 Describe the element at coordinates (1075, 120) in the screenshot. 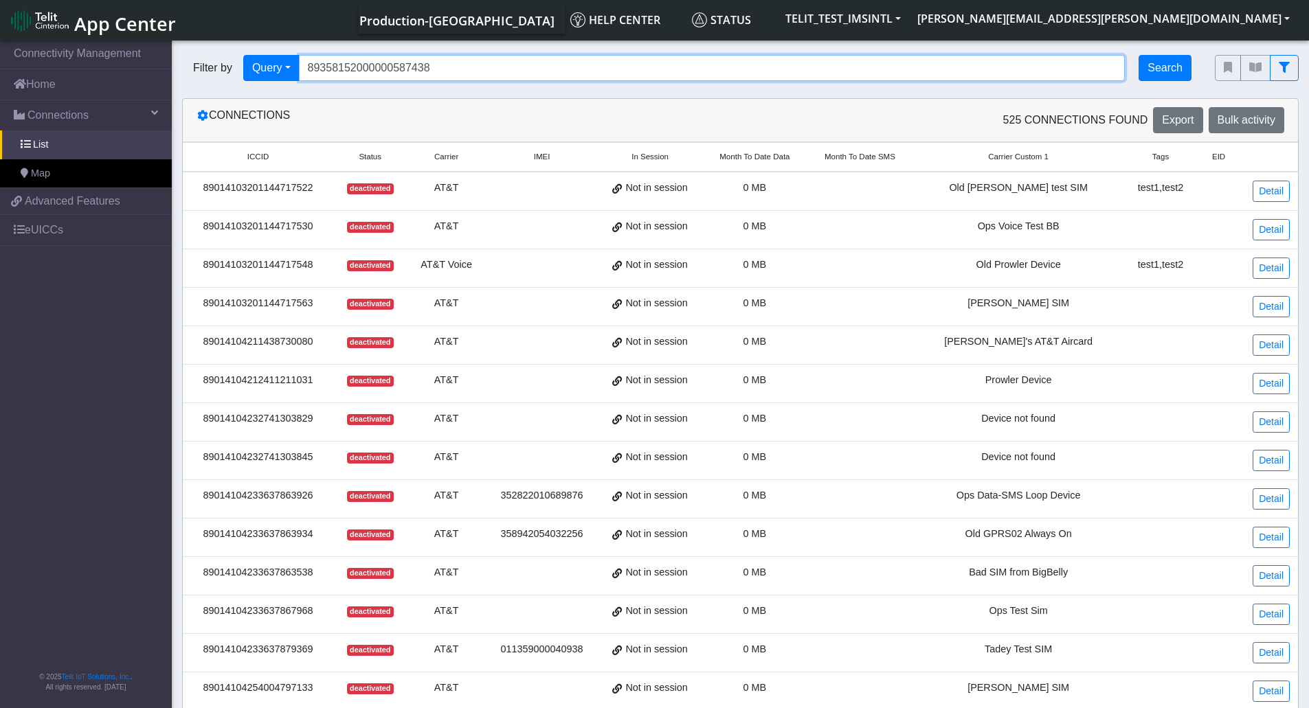

I see `span: 525 Connections found` at that location.